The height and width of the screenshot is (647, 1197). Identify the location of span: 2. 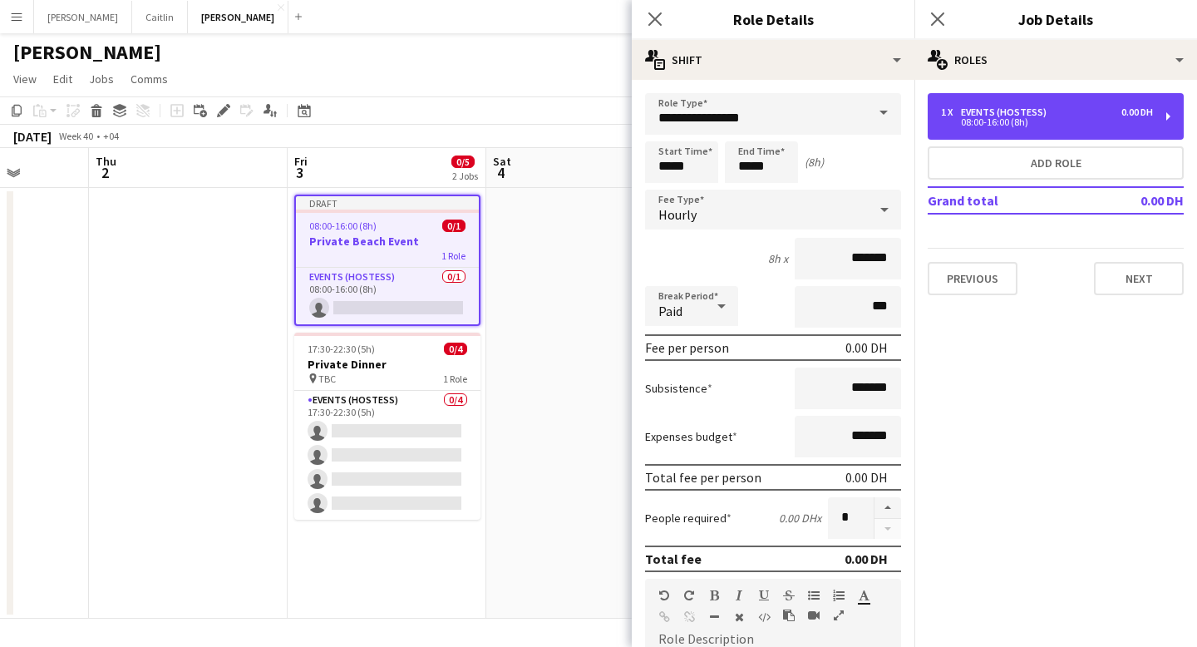
(105, 172).